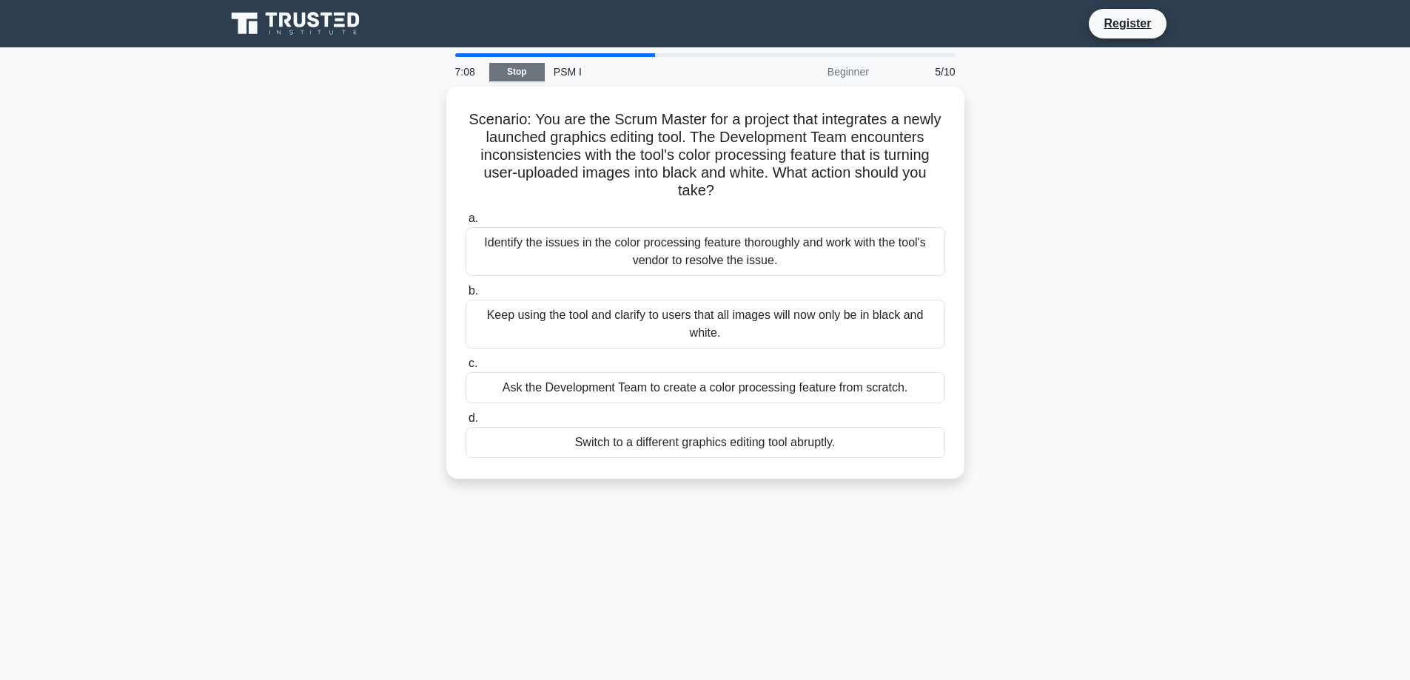 Image resolution: width=1410 pixels, height=680 pixels. I want to click on div: PSM I, so click(646, 72).